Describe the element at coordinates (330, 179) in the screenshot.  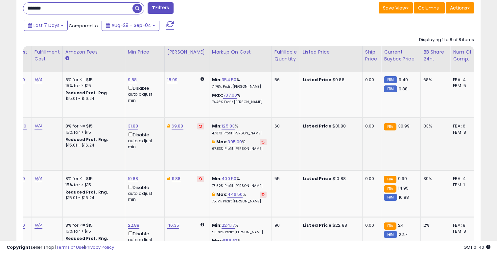
I see `div: $10.88` at that location.